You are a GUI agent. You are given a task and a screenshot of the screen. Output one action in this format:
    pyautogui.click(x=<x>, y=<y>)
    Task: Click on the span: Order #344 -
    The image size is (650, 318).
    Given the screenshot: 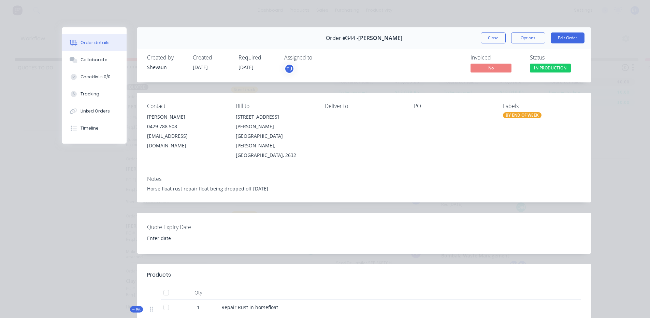 What is the action you would take?
    pyautogui.click(x=342, y=38)
    